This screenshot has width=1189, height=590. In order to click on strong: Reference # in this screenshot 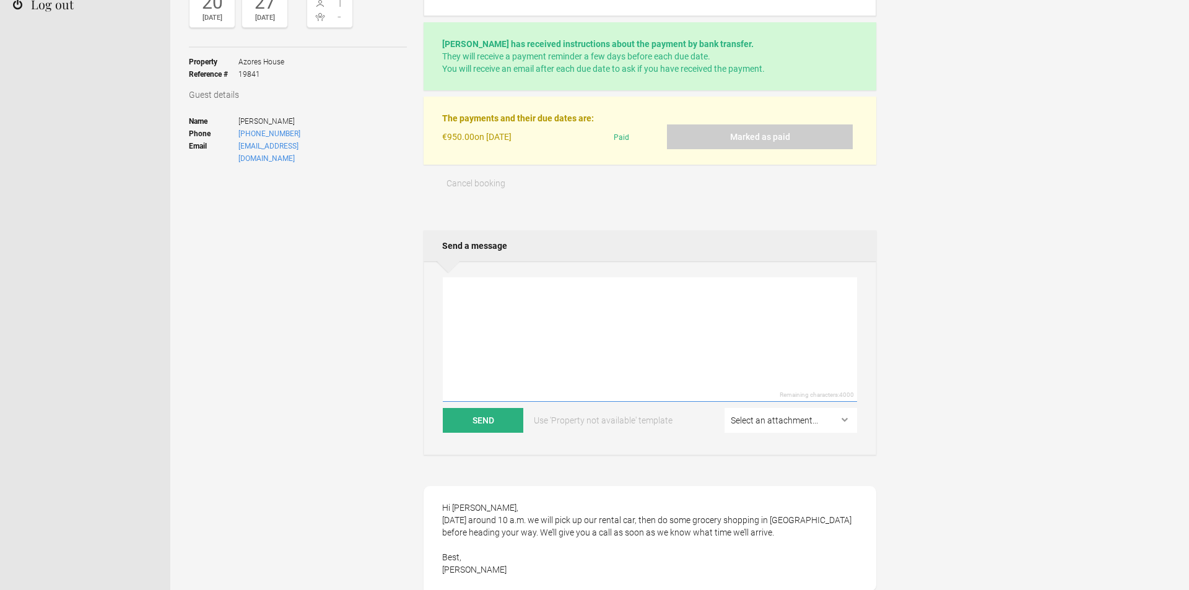, I will do `click(214, 74)`.